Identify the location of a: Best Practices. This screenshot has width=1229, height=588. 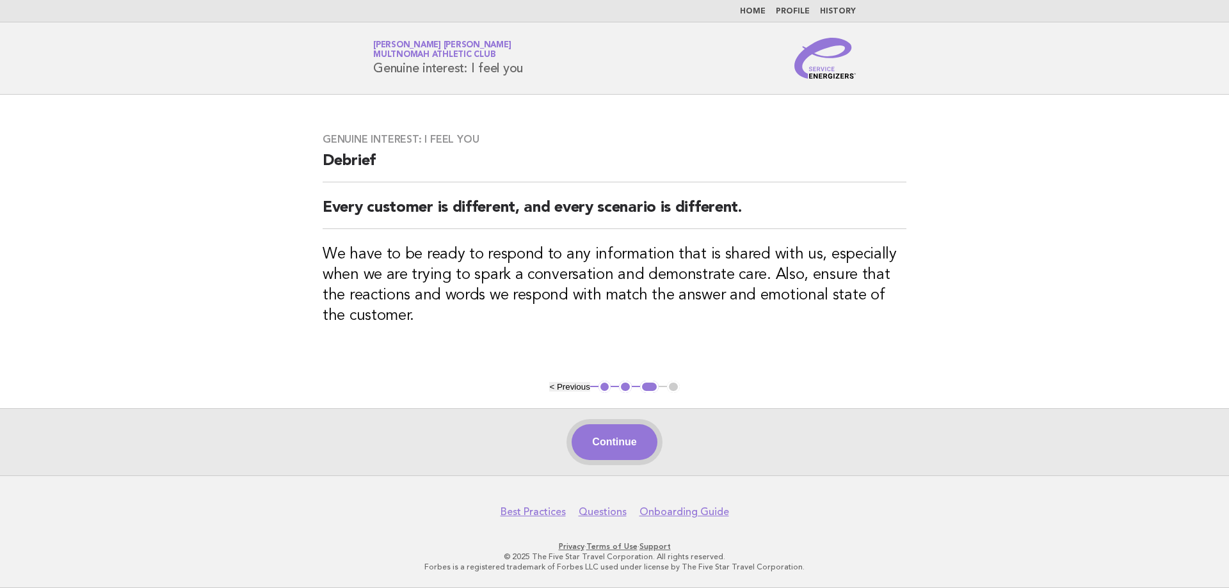
(533, 512).